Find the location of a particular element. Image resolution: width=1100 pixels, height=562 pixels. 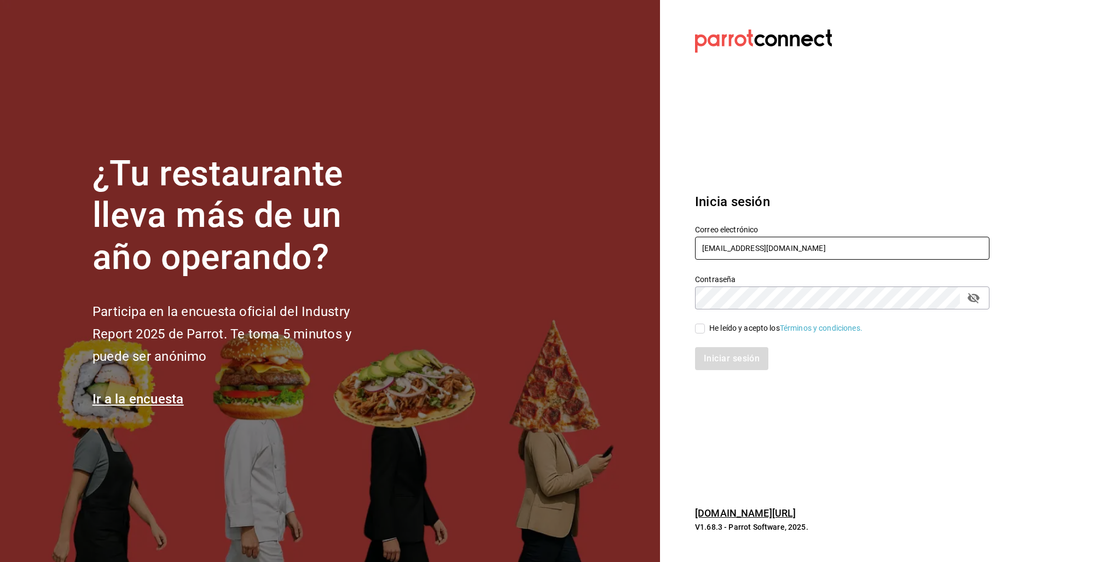

h3: Inicia sesión is located at coordinates (842, 202).